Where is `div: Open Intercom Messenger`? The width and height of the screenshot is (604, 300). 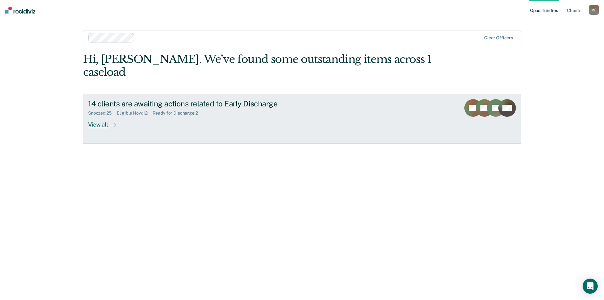
div: Open Intercom Messenger is located at coordinates (591, 286).